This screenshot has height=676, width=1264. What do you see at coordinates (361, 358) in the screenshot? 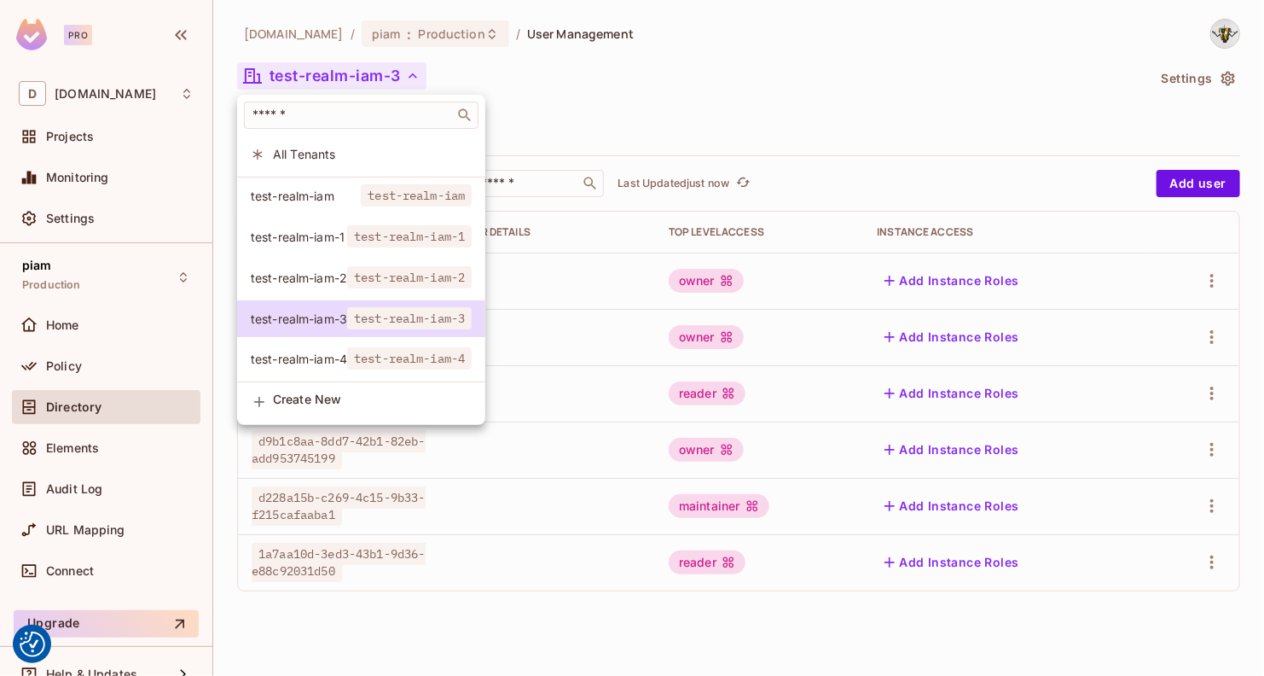
I see `div: Show only users with a role in this tenant: test-realm-iam-4` at bounding box center [361, 358].